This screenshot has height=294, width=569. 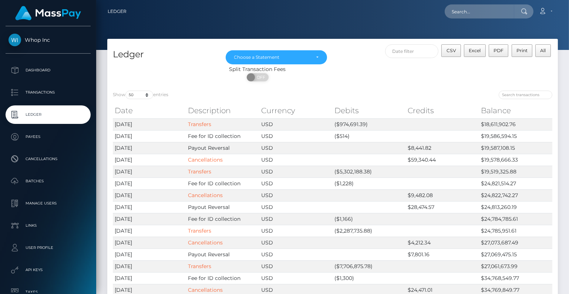 What do you see at coordinates (48, 115) in the screenshot?
I see `p: Ledger` at bounding box center [48, 115].